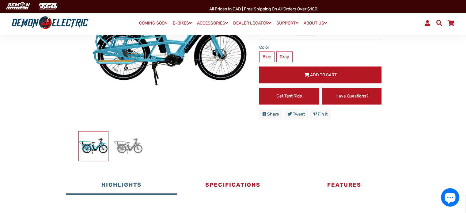 The width and height of the screenshot is (466, 213). Describe the element at coordinates (263, 9) in the screenshot. I see `span: All Prices in CAD | Free shipping on all orders over $100` at that location.